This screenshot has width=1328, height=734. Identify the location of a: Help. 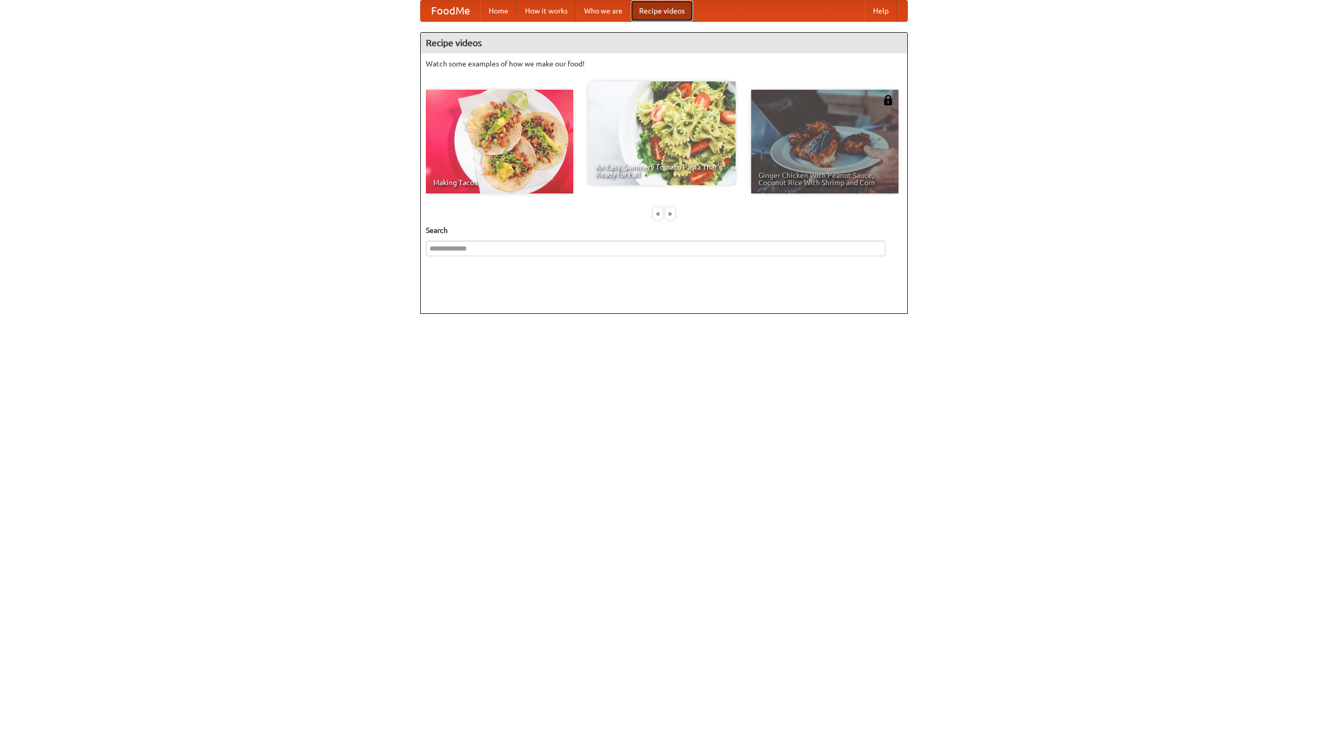
(881, 11).